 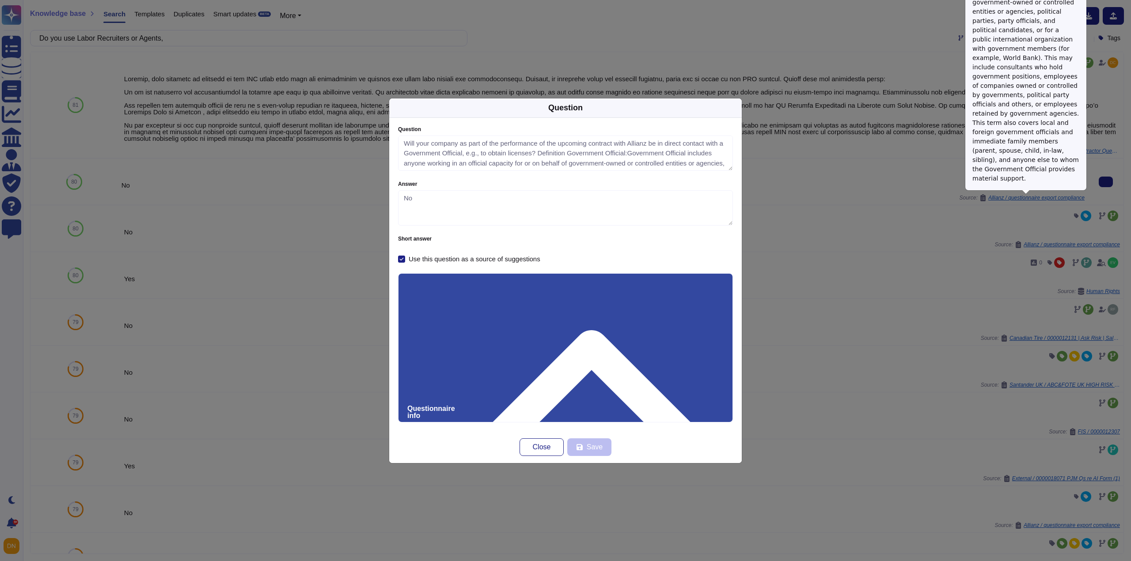 I want to click on div: Question, so click(x=565, y=108).